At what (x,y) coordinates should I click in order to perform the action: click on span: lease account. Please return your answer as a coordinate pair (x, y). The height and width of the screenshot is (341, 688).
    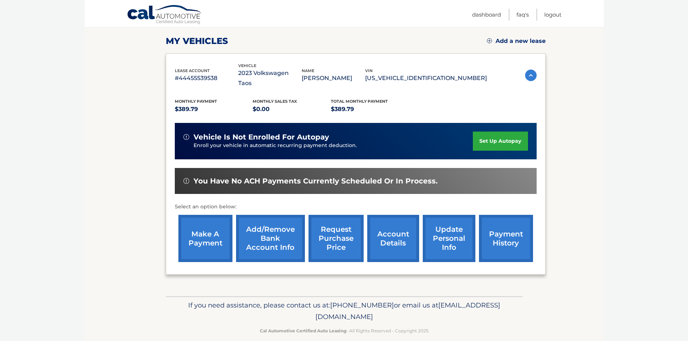
    Looking at the image, I should click on (192, 71).